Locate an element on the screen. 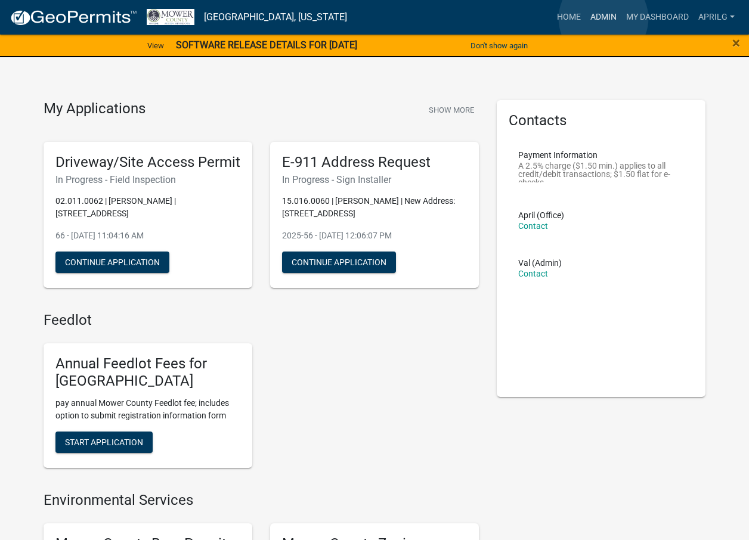 This screenshot has height=540, width=749. p: A 2.5% charge ($1.50 min.) applies to all credit/debit transactions; $1.50 flat for e-checks is located at coordinates (601, 172).